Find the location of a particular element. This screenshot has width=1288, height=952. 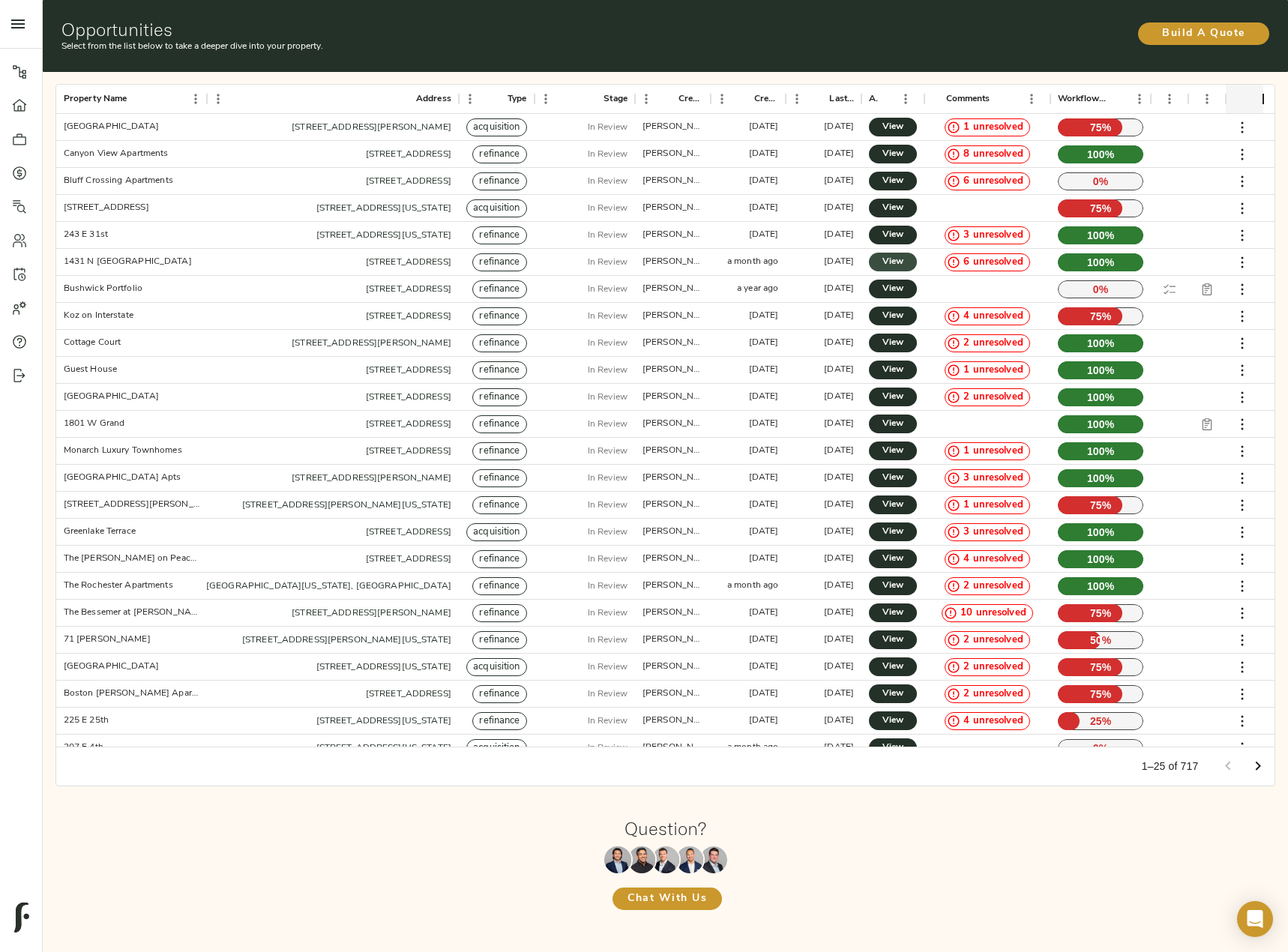

span: Chat With Us is located at coordinates (667, 899).